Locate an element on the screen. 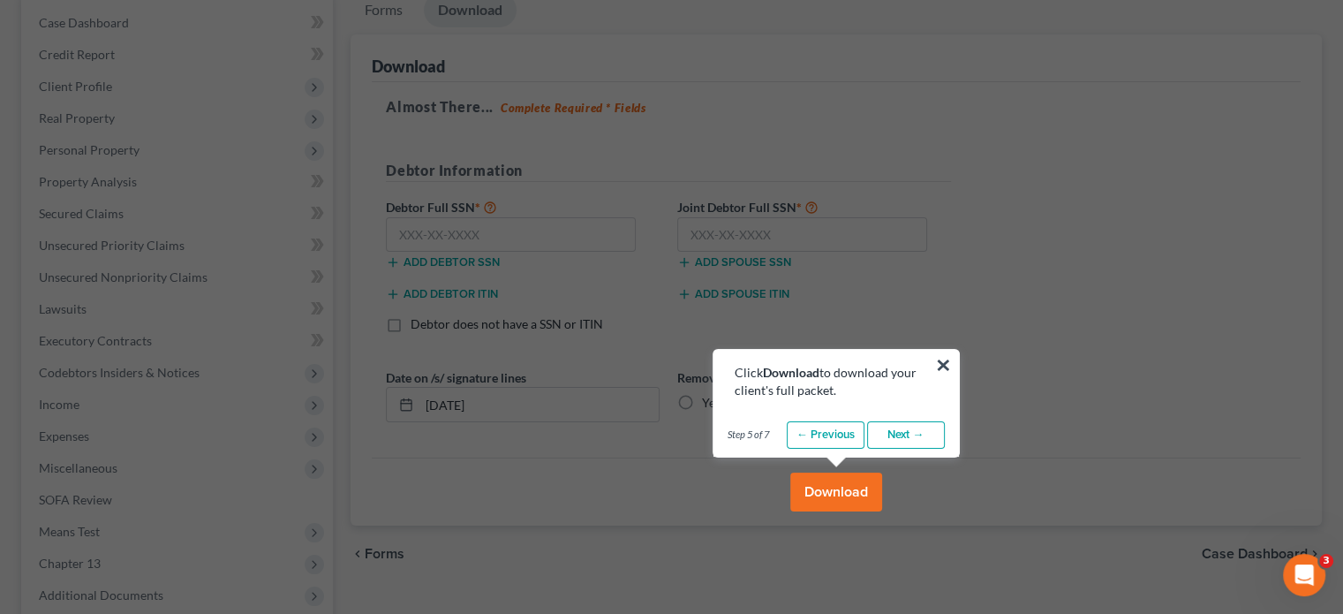 The width and height of the screenshot is (1343, 614). span: 3 is located at coordinates (1326, 561).